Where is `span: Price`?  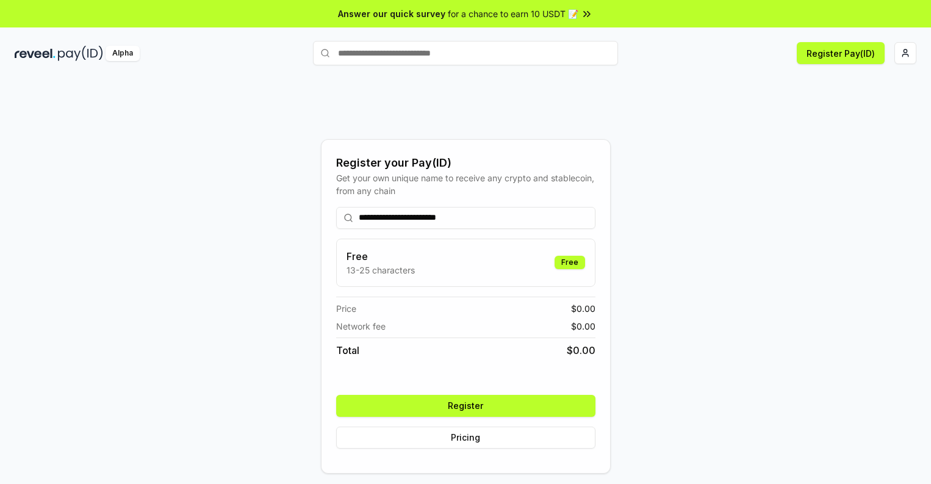
span: Price is located at coordinates (346, 308).